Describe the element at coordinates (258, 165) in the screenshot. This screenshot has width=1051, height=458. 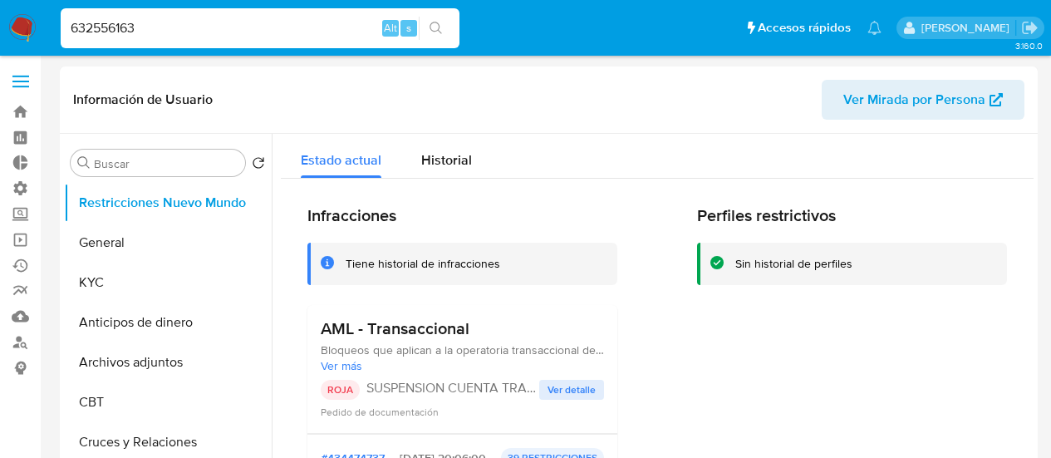
I see `button: Volver al orden por defecto` at that location.